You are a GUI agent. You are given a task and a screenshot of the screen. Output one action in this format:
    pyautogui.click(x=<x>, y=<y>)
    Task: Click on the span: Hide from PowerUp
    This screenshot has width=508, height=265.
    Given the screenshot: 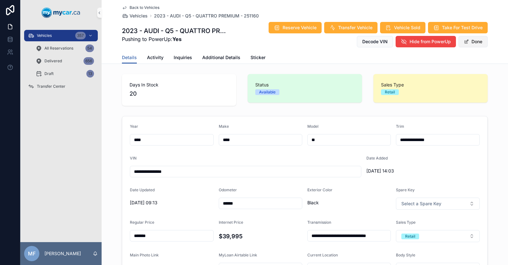 What is the action you would take?
    pyautogui.click(x=431, y=42)
    